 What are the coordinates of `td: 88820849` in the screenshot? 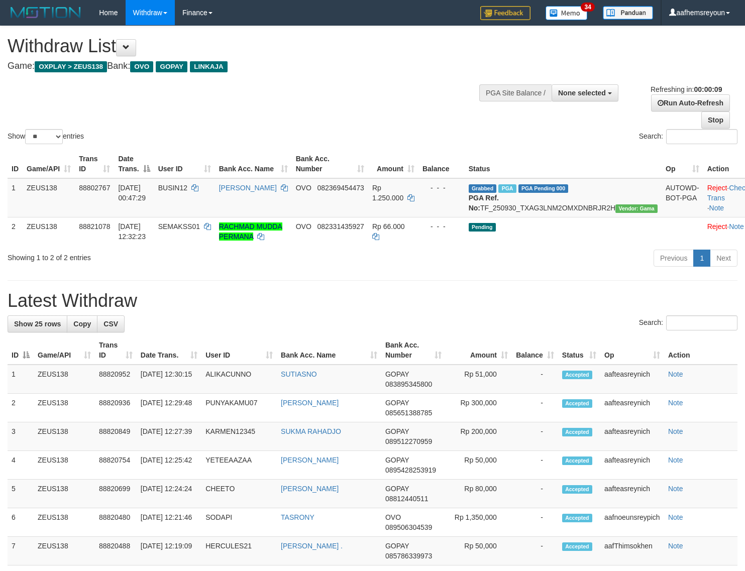 It's located at (116, 436).